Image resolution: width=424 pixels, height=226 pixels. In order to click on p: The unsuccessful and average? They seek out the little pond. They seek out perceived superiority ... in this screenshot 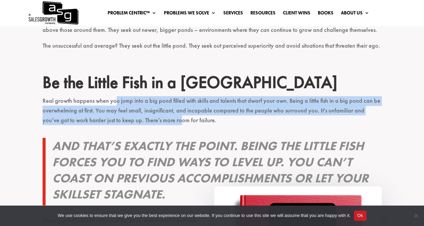, I will do `click(212, 49)`.